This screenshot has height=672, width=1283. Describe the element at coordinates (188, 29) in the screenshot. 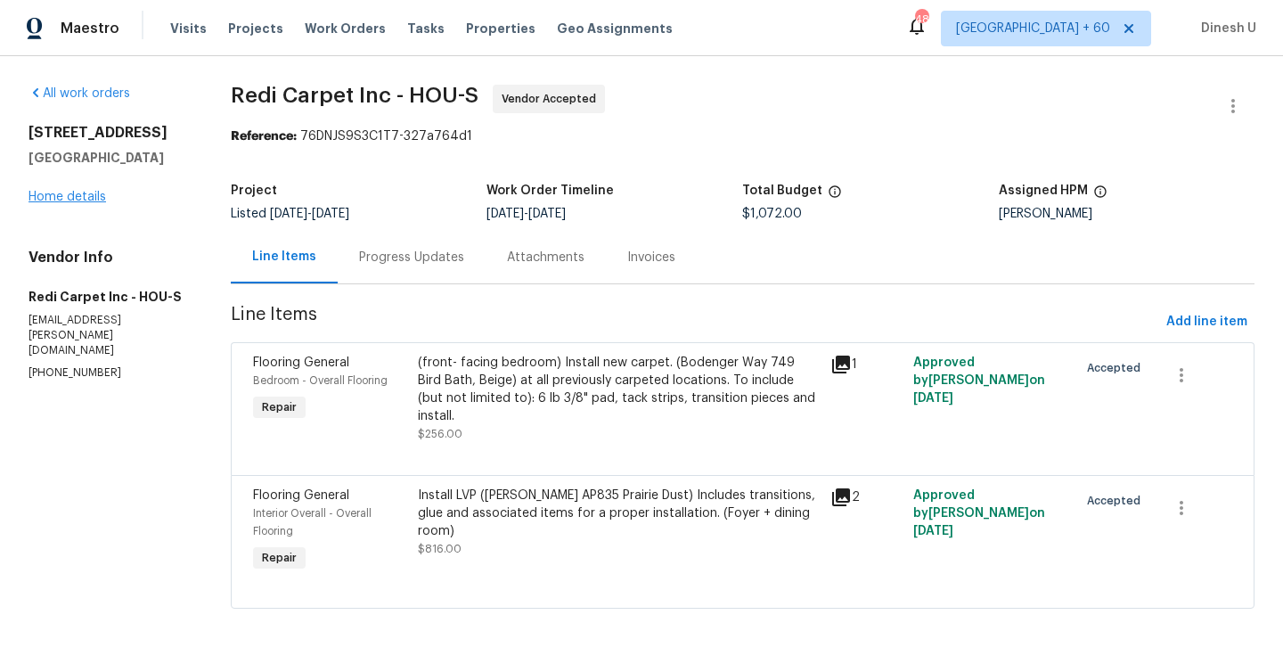

I see `span: Visits` at that location.